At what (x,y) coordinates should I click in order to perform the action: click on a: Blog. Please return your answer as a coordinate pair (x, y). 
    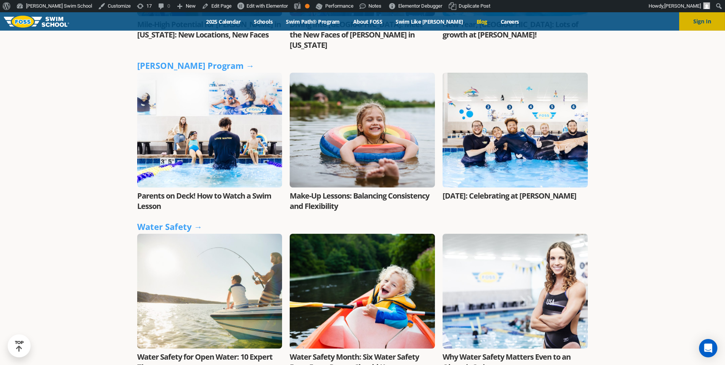
    Looking at the image, I should click on (481, 21).